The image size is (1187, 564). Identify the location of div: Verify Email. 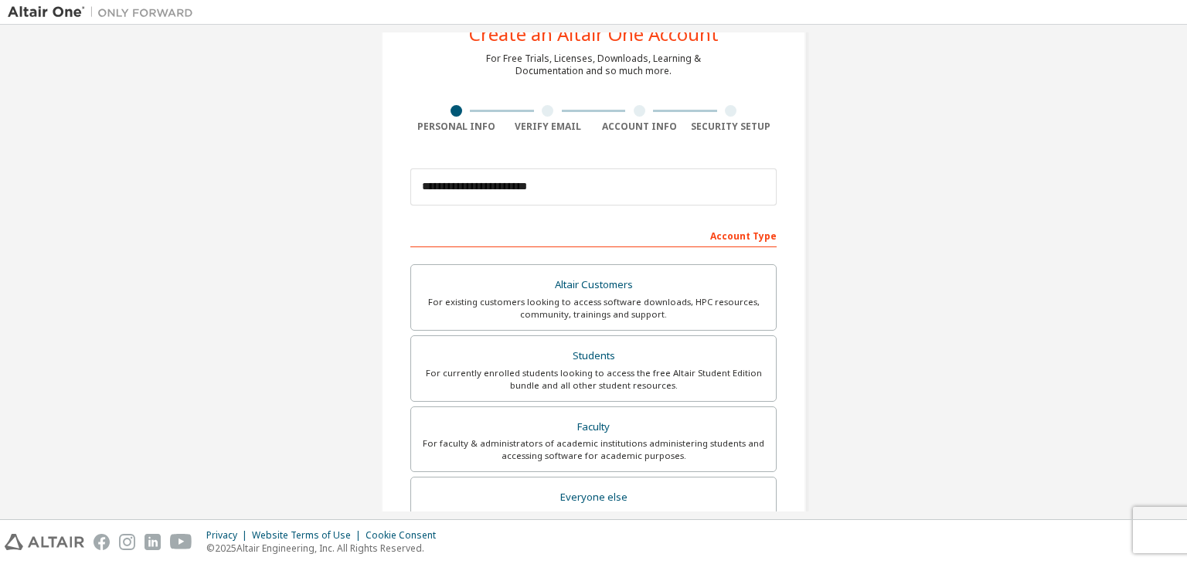
(548, 127).